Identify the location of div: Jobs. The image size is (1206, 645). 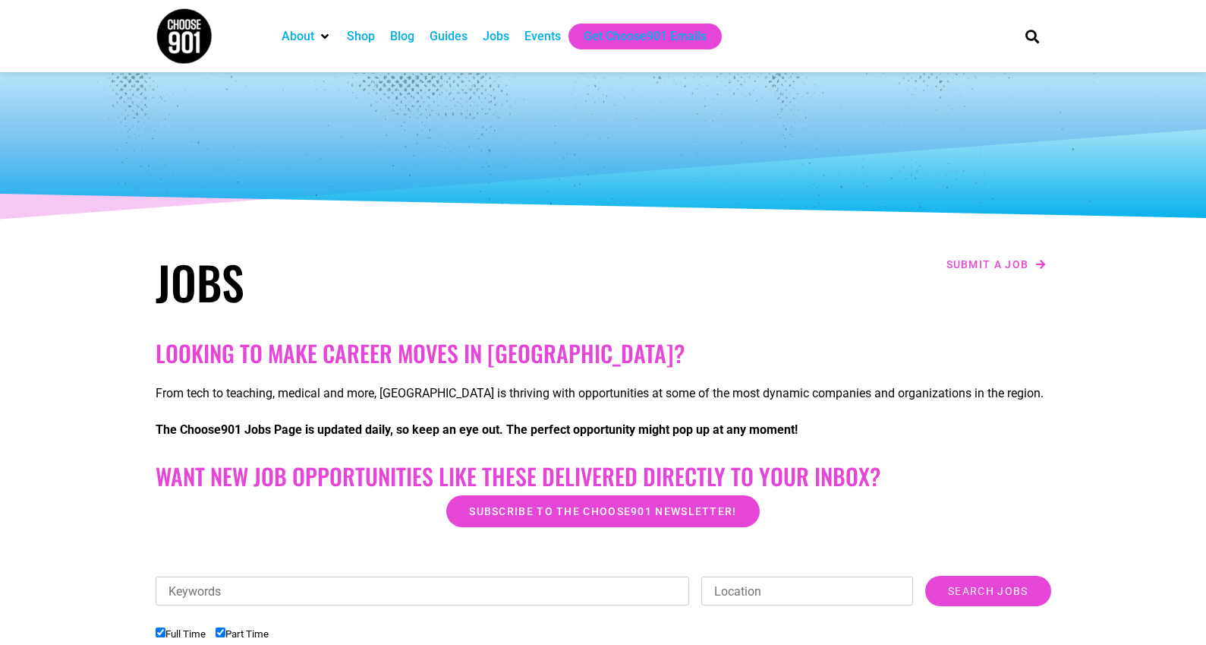
(496, 36).